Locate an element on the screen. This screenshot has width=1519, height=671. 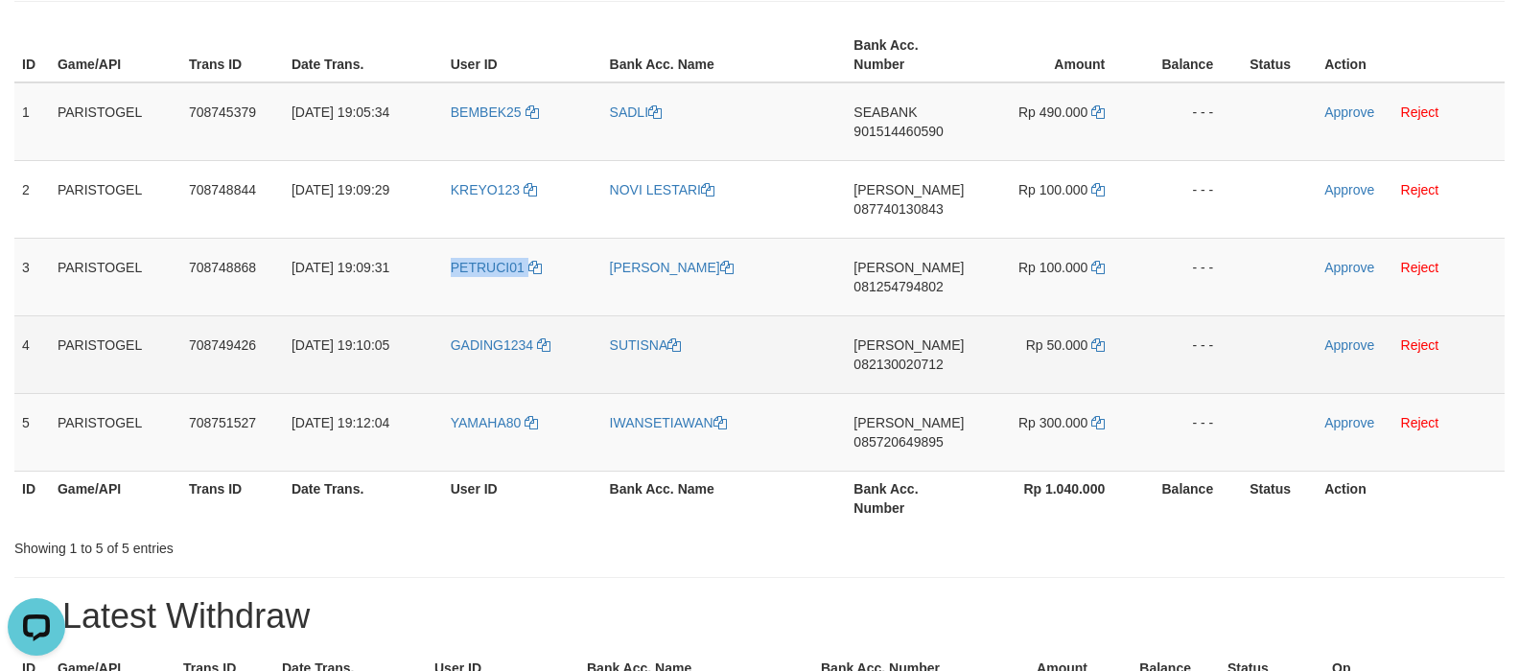
th: Rp 1.040.000 is located at coordinates (1055, 498).